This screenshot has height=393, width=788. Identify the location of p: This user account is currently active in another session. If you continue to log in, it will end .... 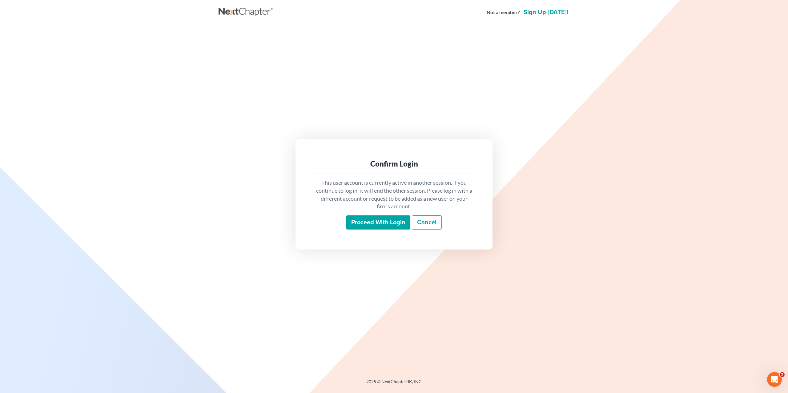
(394, 195).